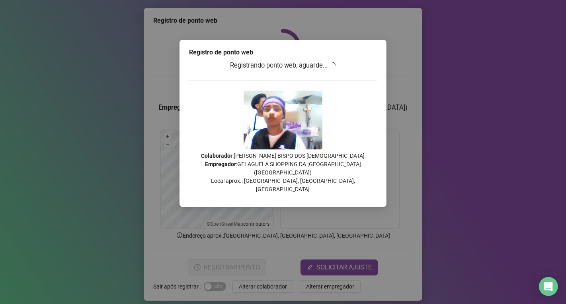  What do you see at coordinates (283, 66) in the screenshot?
I see `h3: Registrando ponto web, aguarde...` at bounding box center [283, 66].